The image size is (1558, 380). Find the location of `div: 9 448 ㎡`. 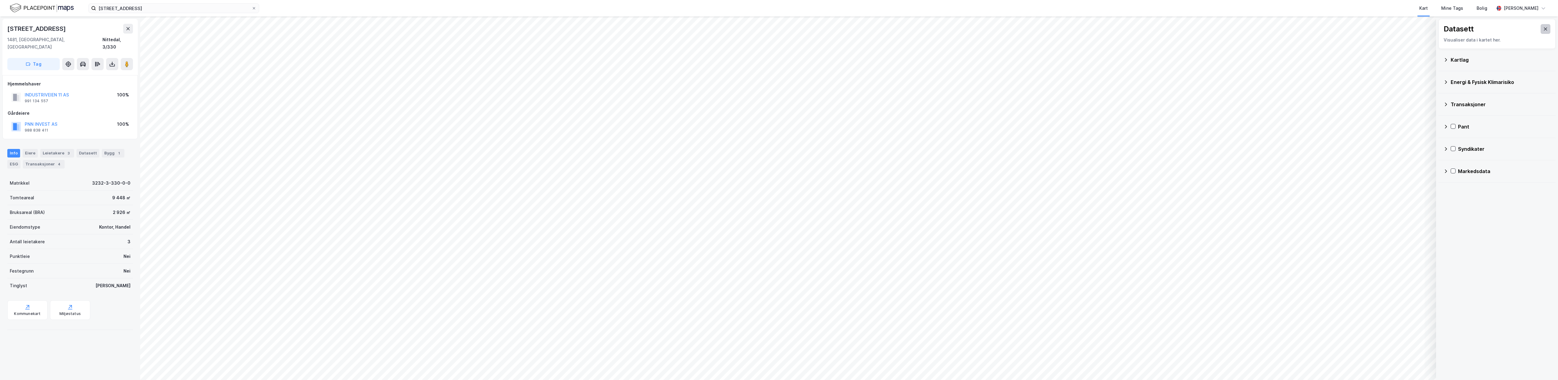

div: 9 448 ㎡ is located at coordinates (121, 198).